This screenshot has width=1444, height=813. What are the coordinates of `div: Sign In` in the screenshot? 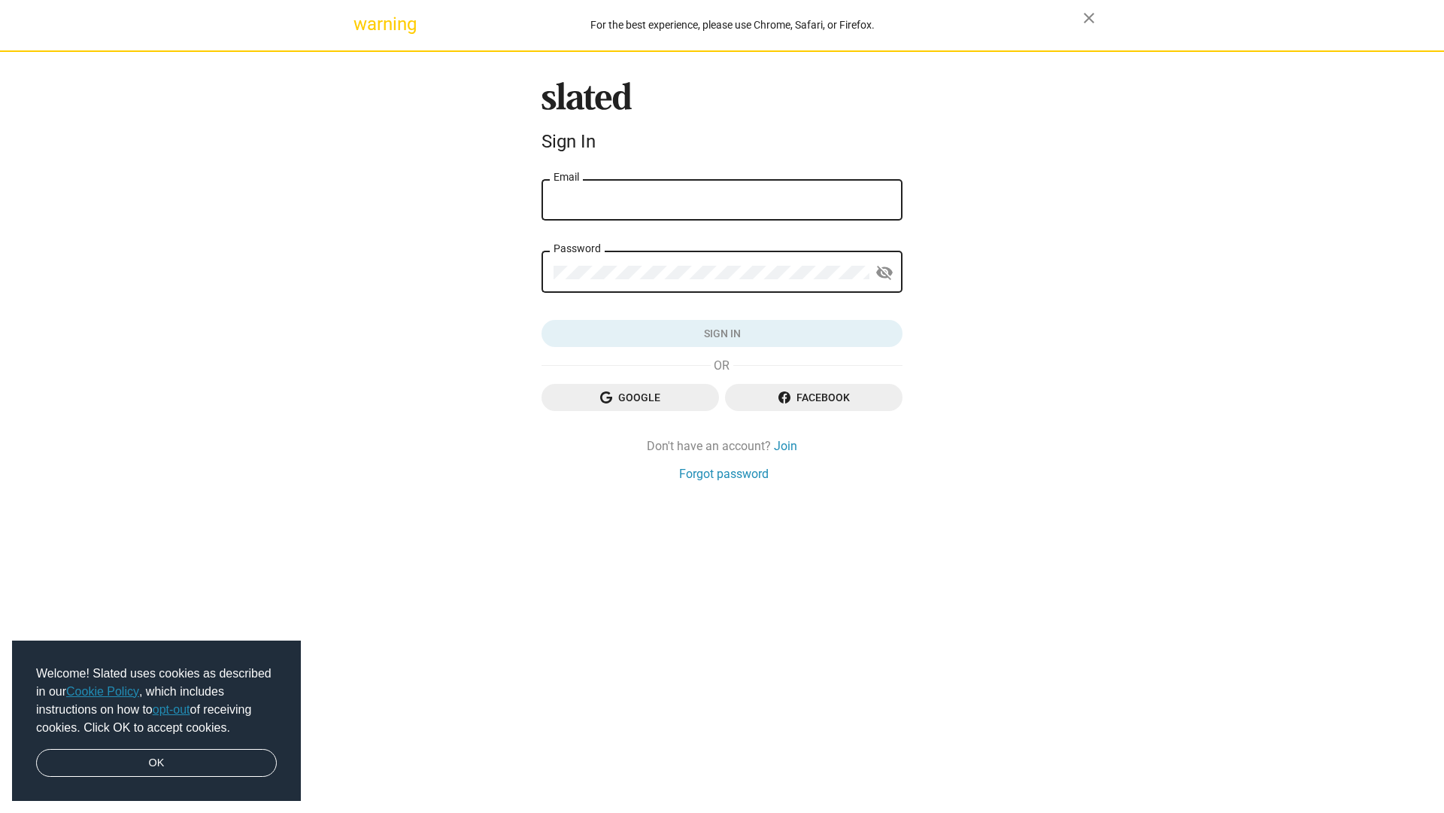 It's located at (722, 141).